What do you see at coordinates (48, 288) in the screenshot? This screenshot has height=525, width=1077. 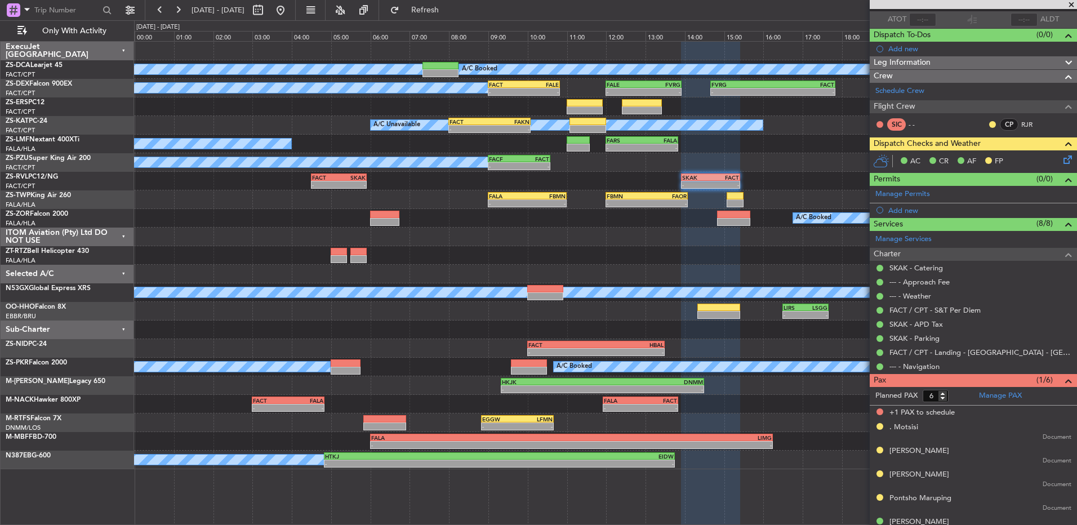 I see `a: N53GXGlobal Express XRS` at bounding box center [48, 288].